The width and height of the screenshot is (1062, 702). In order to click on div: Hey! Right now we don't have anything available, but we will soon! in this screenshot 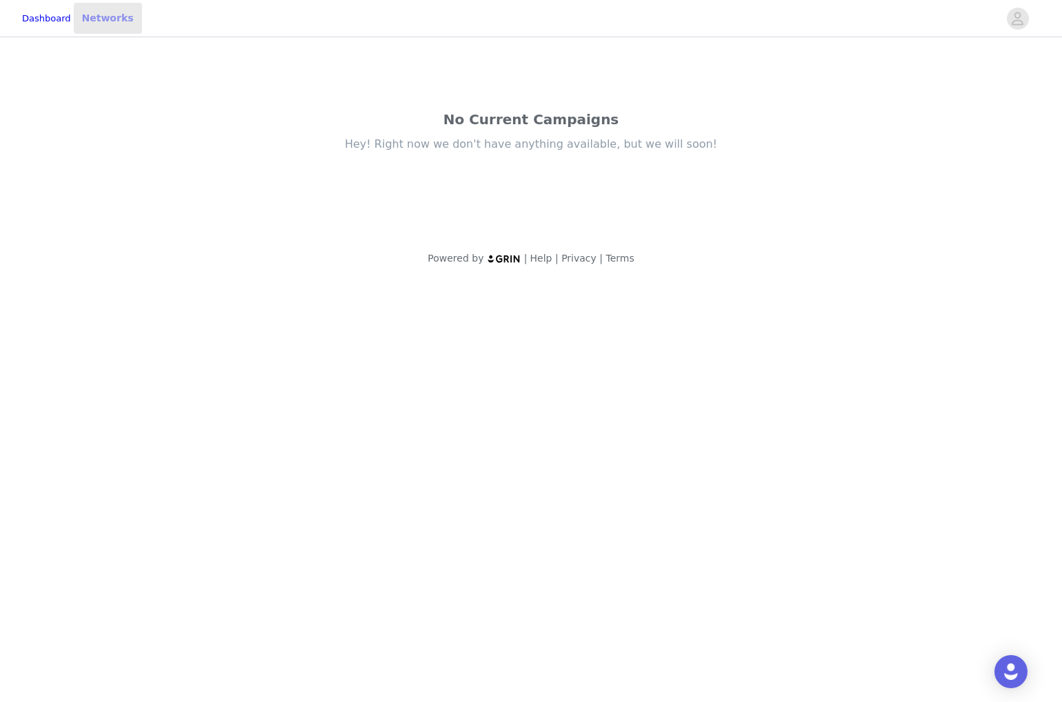, I will do `click(531, 144)`.